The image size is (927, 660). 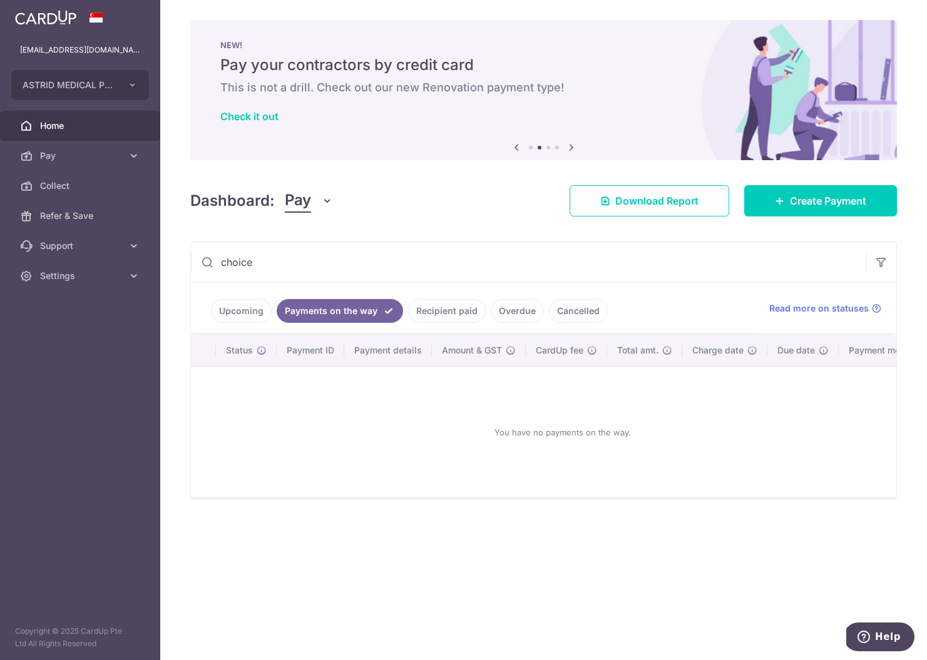 What do you see at coordinates (559, 350) in the screenshot?
I see `span: CardUp fee` at bounding box center [559, 350].